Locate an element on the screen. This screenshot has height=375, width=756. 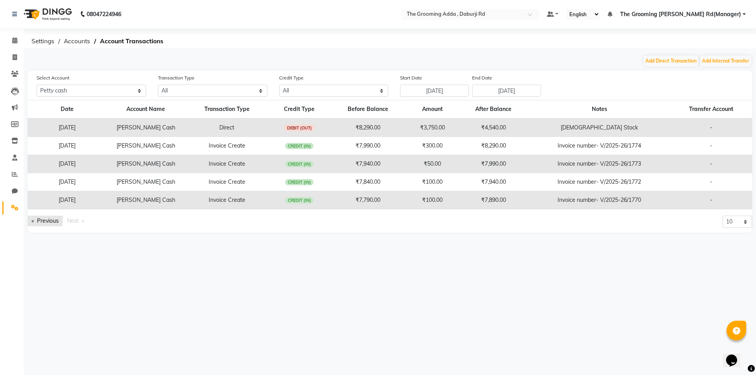
span: Account Transactions is located at coordinates (131, 41).